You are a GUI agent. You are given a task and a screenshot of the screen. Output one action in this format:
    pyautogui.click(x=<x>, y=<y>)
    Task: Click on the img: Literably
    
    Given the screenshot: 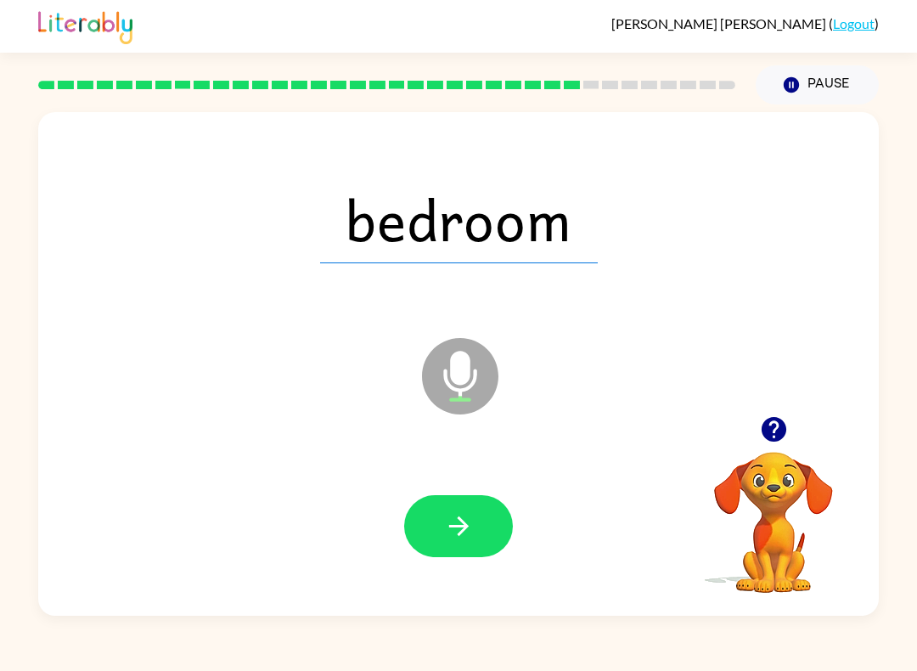 What is the action you would take?
    pyautogui.click(x=85, y=25)
    